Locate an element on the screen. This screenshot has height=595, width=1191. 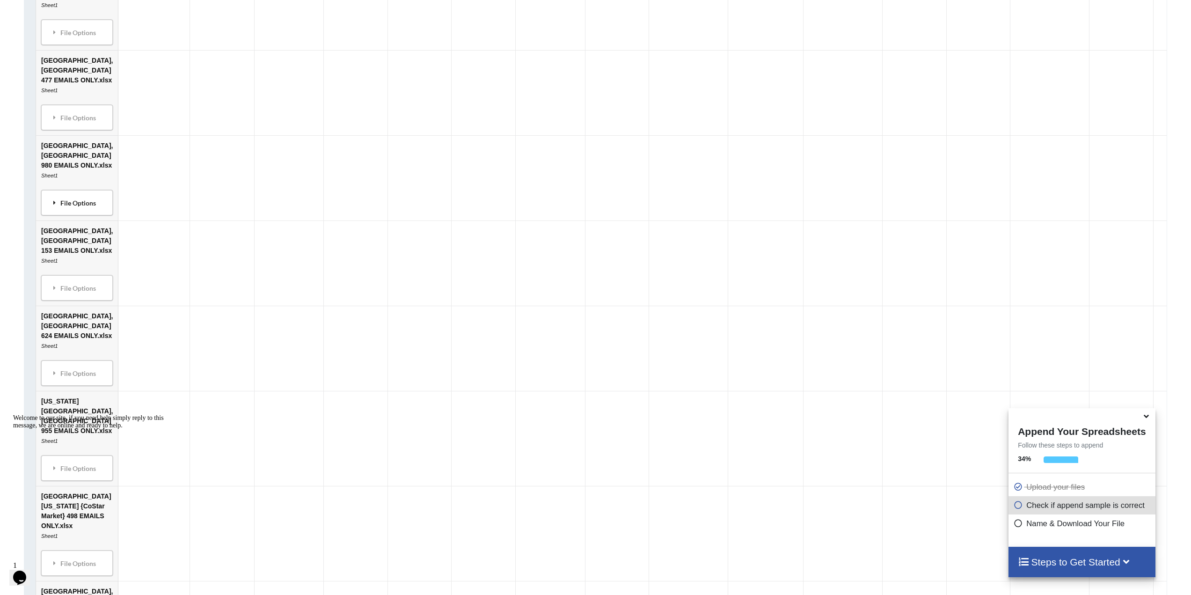
div: Welcome to our site, if you need help simply reply to this message, we are online and ready to help. is located at coordinates (88, 11).